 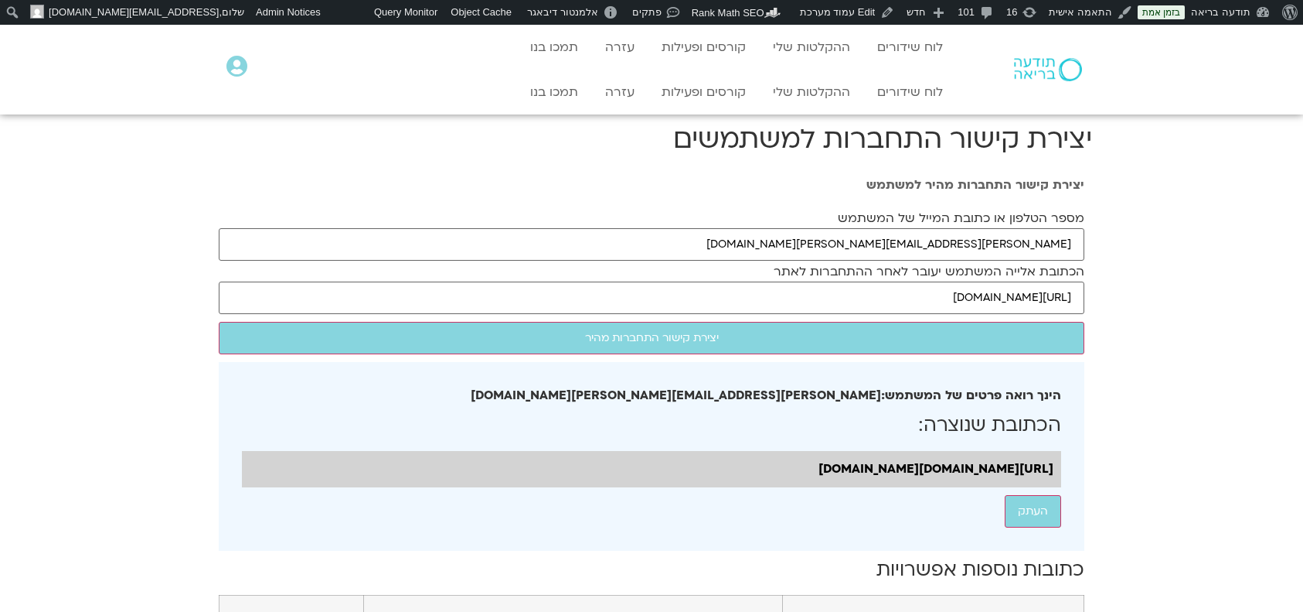 I want to click on span: Rank Math SEO, so click(x=728, y=12).